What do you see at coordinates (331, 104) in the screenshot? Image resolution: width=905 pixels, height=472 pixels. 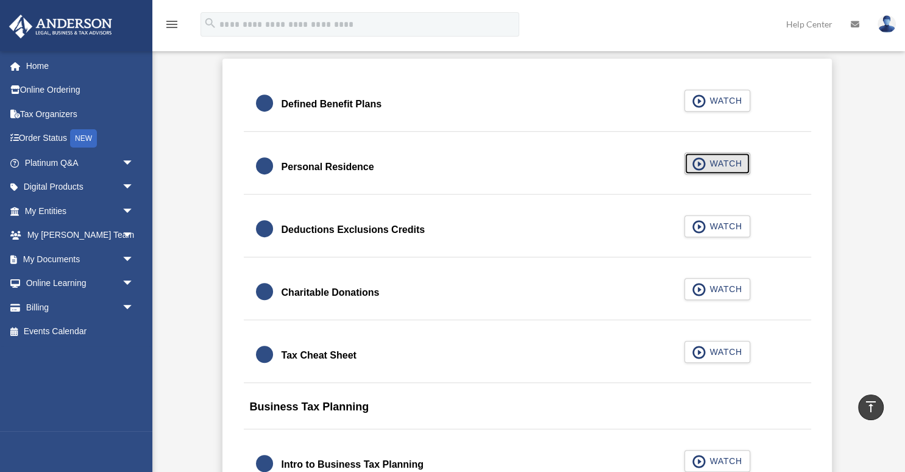 I see `div: Defined Benefit Plans` at bounding box center [331, 104].